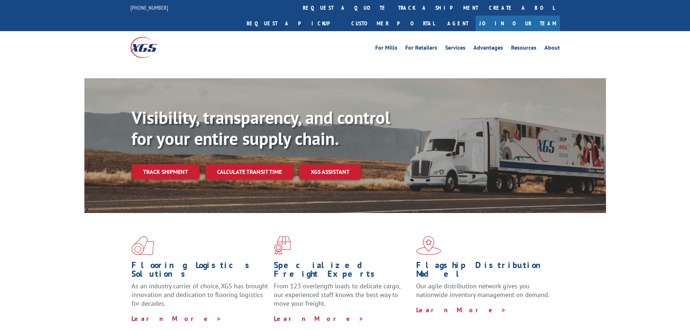 Image resolution: width=690 pixels, height=330 pixels. What do you see at coordinates (488, 49) in the screenshot?
I see `a: Advantages` at bounding box center [488, 49].